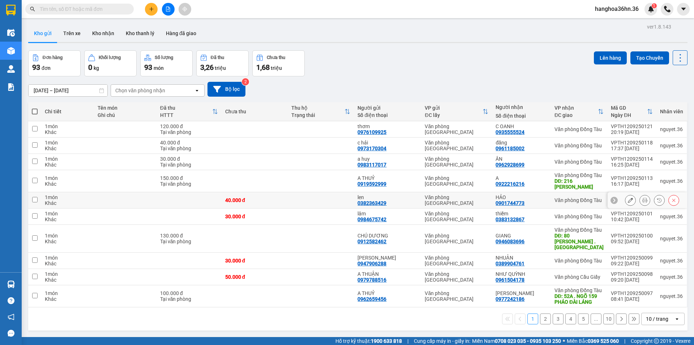 This screenshot has height=345, width=694. What do you see at coordinates (72, 33) in the screenshot?
I see `button: Trên xe` at bounding box center [72, 33].